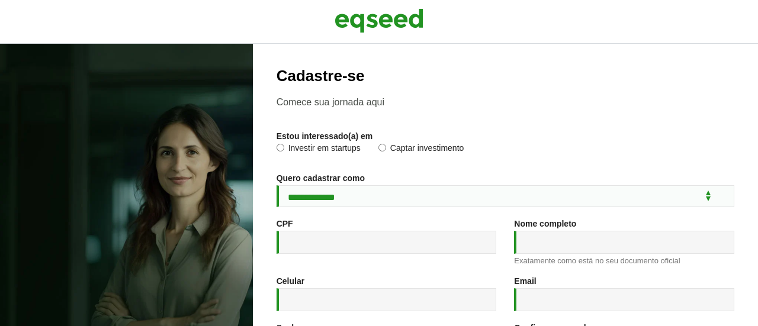 The height and width of the screenshot is (326, 758). What do you see at coordinates (320, 178) in the screenshot?
I see `label: Quero cadastrar como` at bounding box center [320, 178].